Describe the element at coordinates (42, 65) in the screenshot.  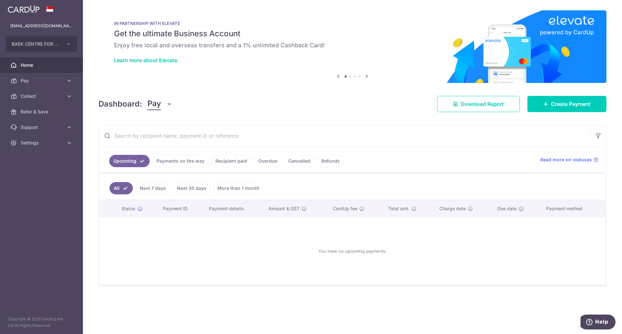
I see `span: Home` at that location.